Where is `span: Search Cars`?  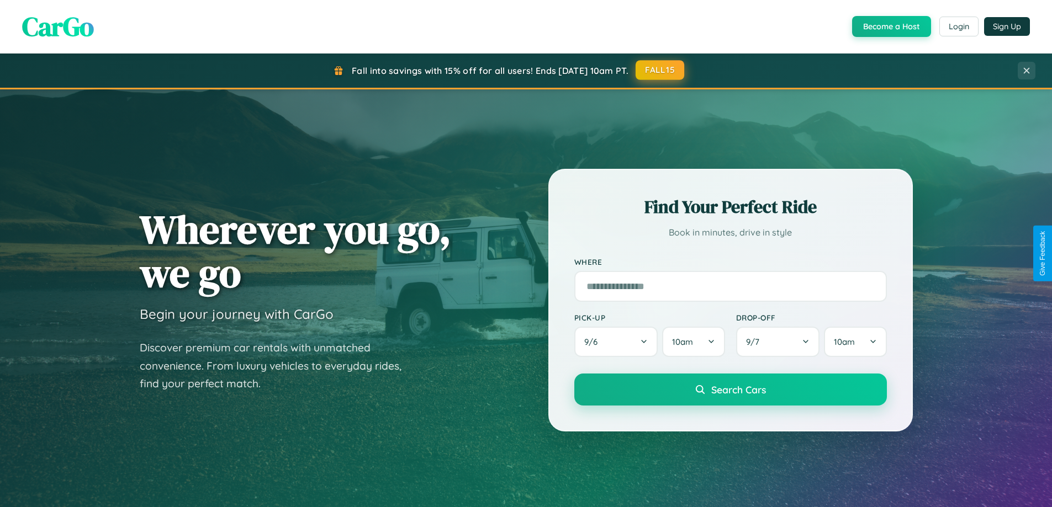 span: Search Cars is located at coordinates (738, 390).